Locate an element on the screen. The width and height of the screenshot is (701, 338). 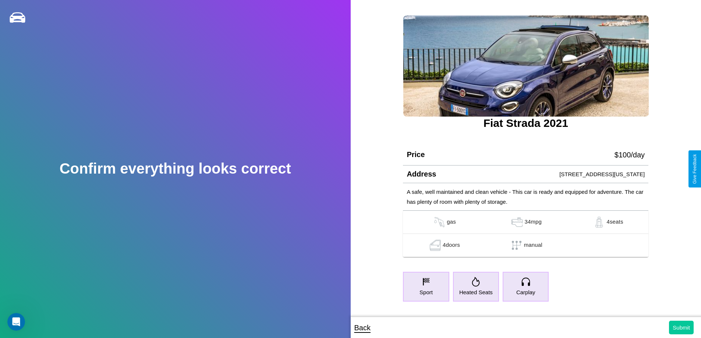
h2: Confirm everything looks correct is located at coordinates (175, 169).